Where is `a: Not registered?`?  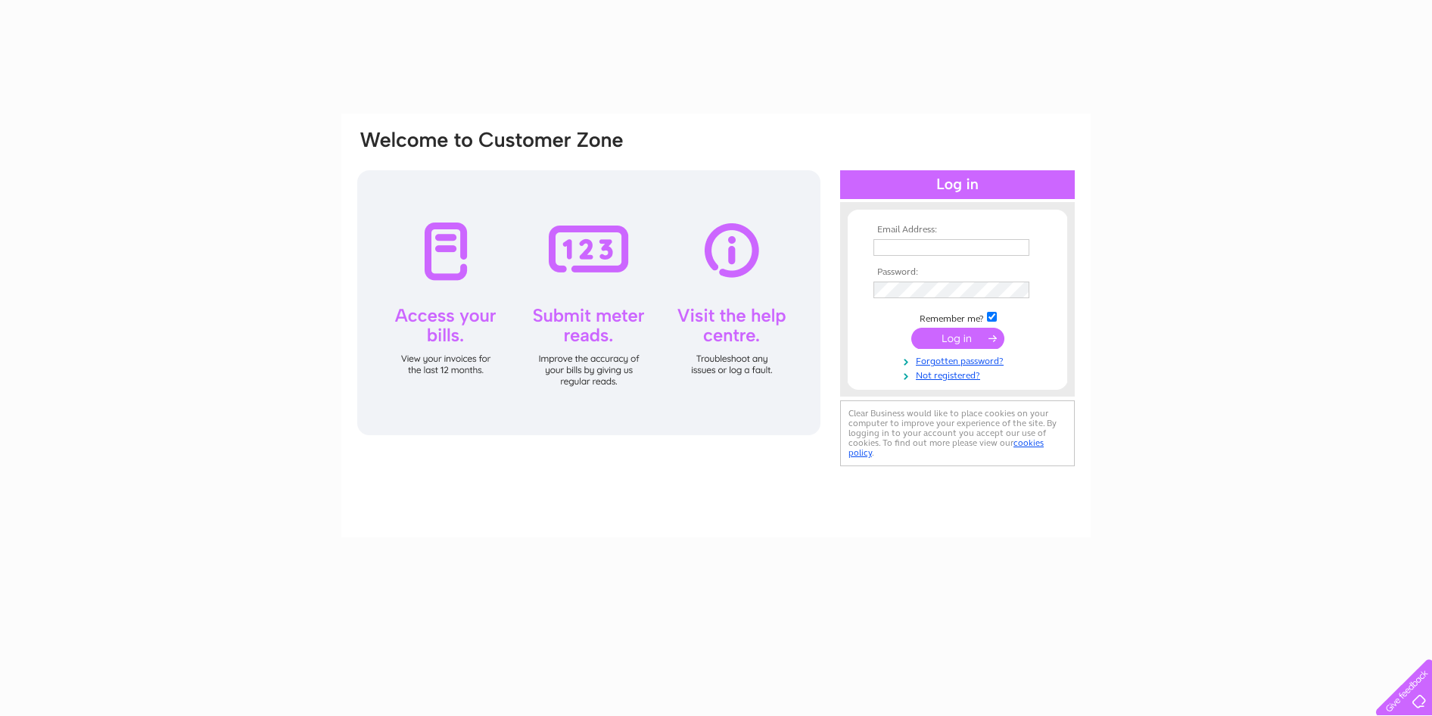
a: Not registered? is located at coordinates (959, 374).